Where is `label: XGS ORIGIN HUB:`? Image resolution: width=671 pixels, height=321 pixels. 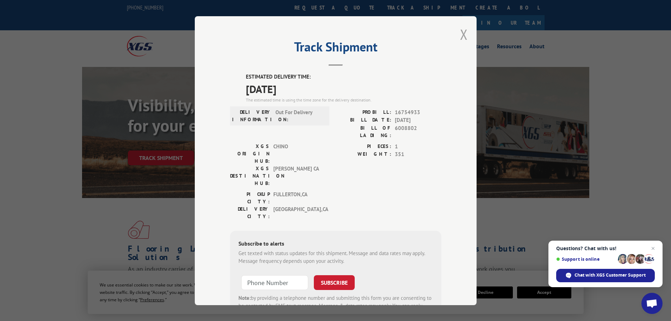
label: XGS ORIGIN HUB: is located at coordinates (250, 153).